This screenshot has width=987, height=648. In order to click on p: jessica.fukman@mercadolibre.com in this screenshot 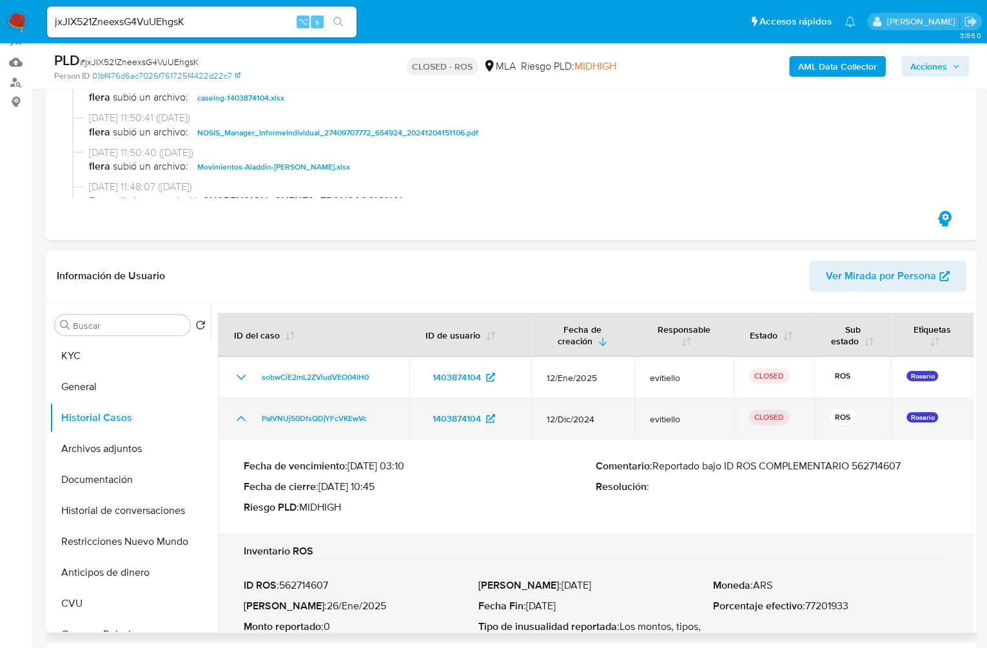, I will do `click(922, 21)`.